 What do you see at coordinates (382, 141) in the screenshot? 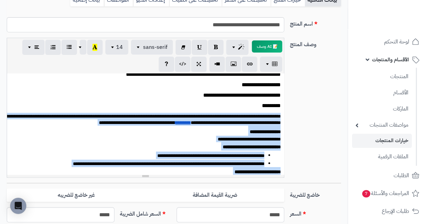
I see `a: خيارات المنتجات` at bounding box center [382, 141].